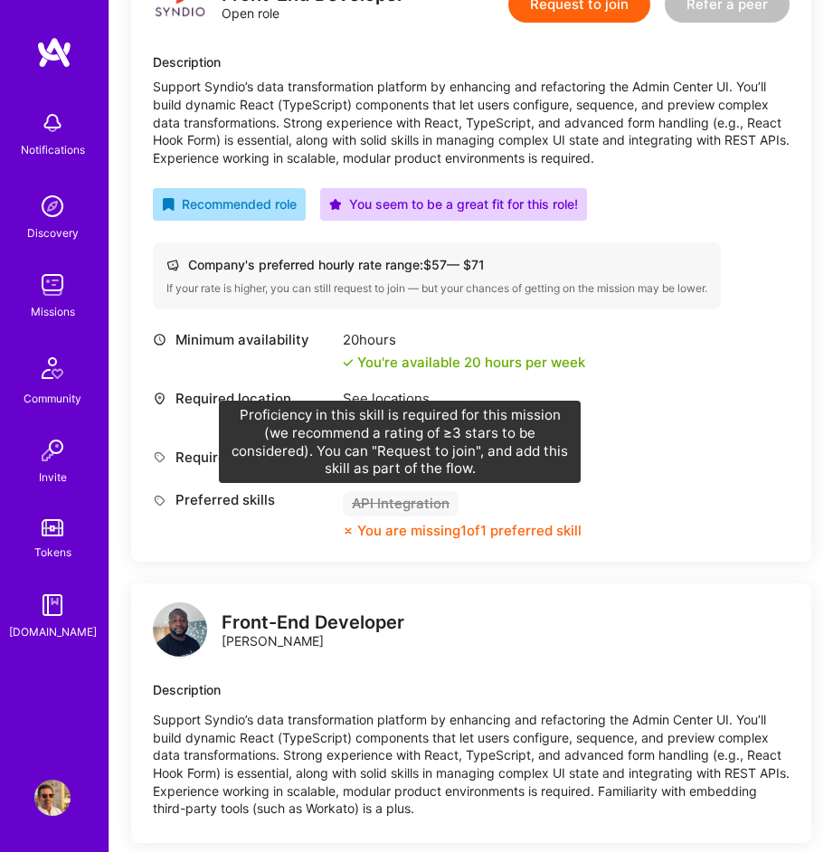 This screenshot has width=833, height=852. What do you see at coordinates (471, 764) in the screenshot?
I see `p: Support Syndio’s data transformation platform by enhancing and refactoring the Admin Center UI. Y...` at bounding box center [471, 764].